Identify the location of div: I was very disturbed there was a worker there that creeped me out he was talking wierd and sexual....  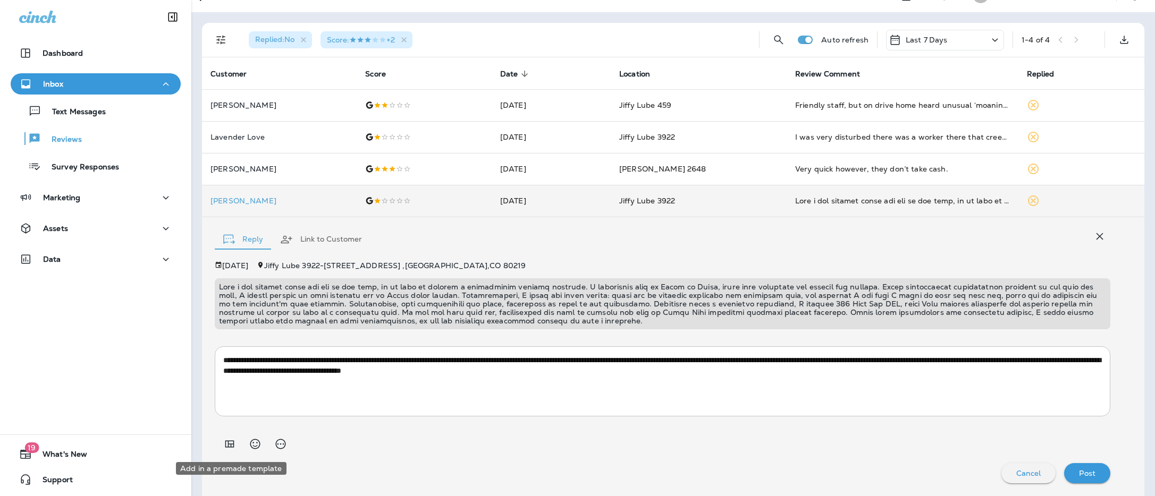
(902, 137).